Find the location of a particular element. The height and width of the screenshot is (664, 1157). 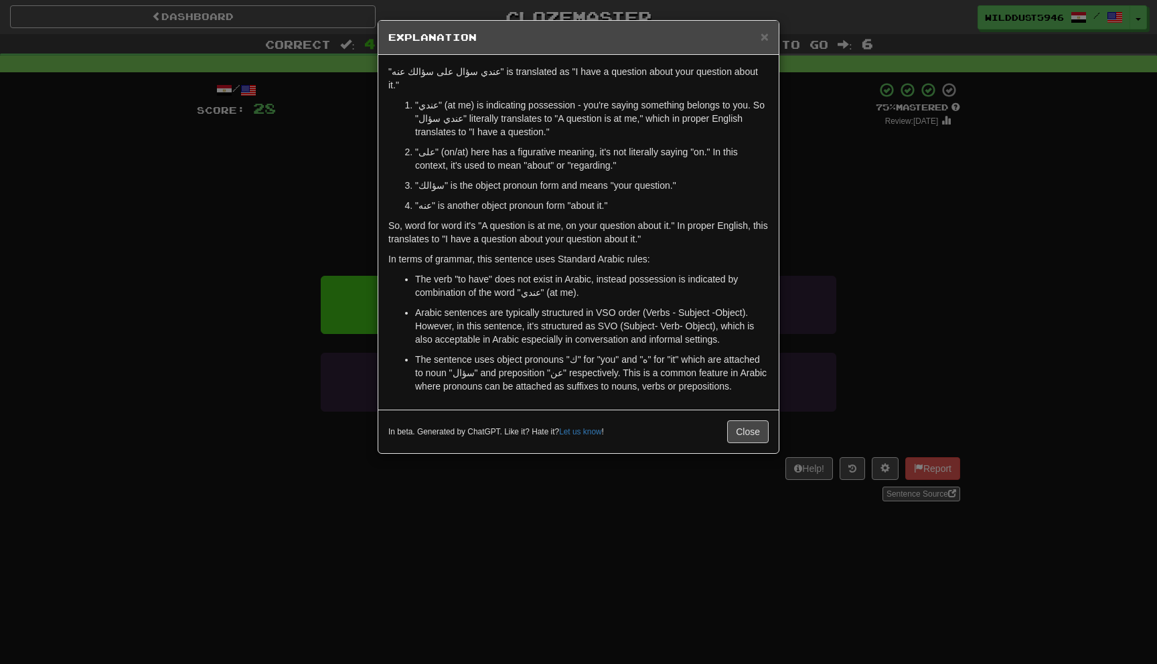

p: "سؤالك" is the object pronoun form and means "your question." is located at coordinates (592, 186).